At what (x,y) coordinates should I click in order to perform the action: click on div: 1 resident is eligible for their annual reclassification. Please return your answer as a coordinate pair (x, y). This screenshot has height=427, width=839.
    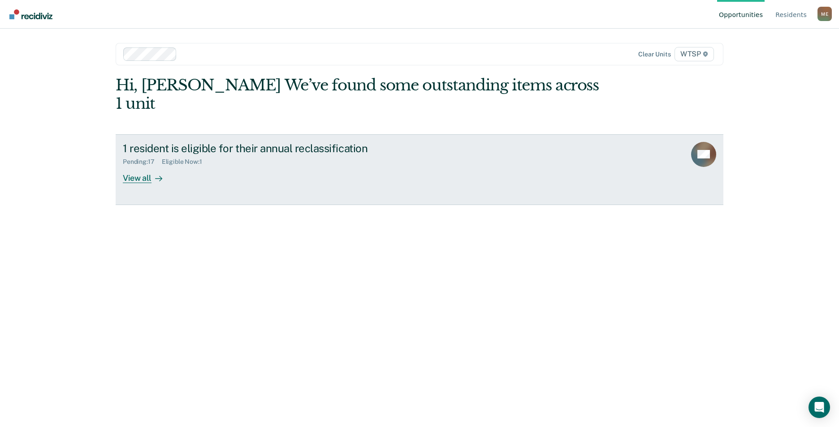
    Looking at the image, I should click on (280, 148).